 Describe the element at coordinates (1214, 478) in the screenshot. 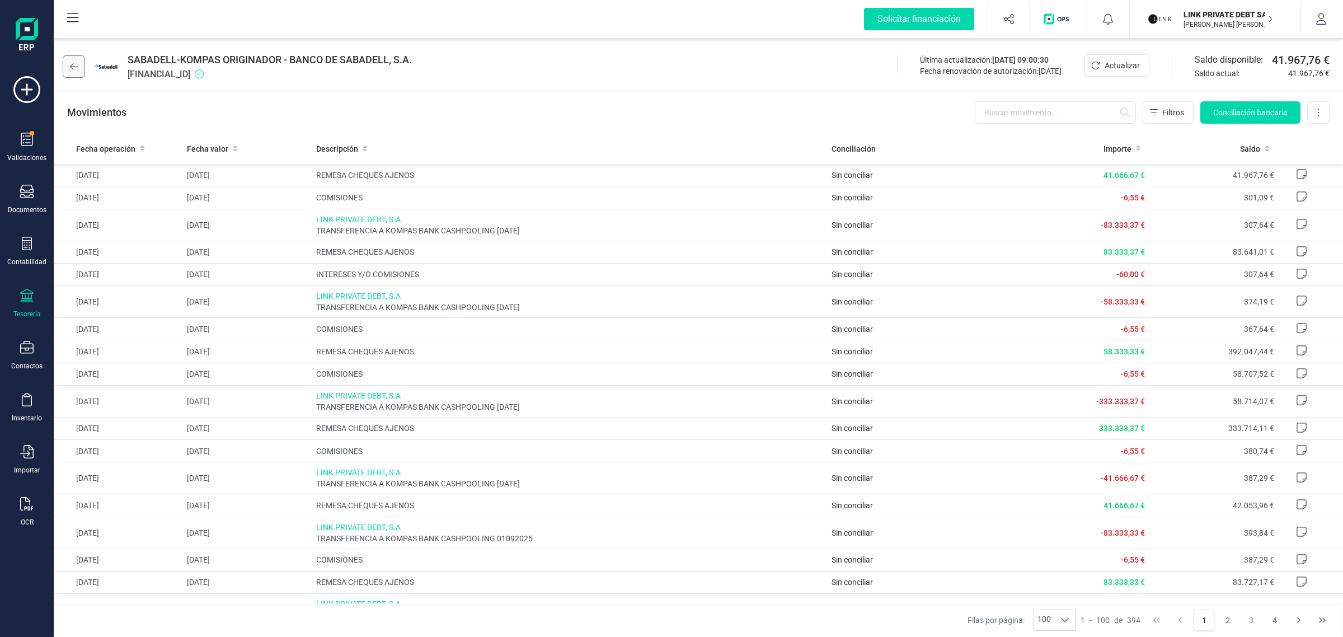

I see `td: 387,29 €` at that location.